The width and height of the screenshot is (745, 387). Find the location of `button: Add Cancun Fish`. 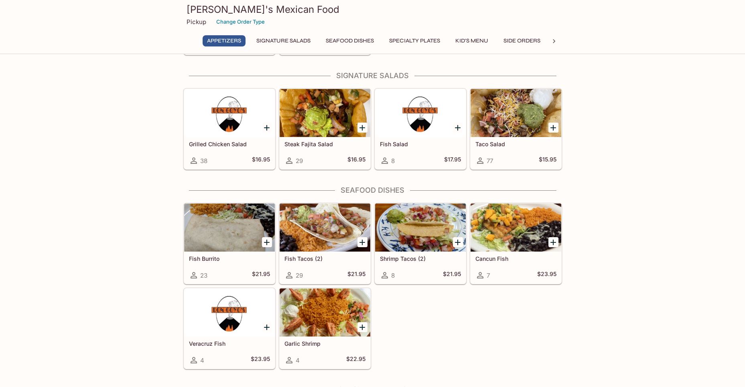

button: Add Cancun Fish is located at coordinates (553, 242).